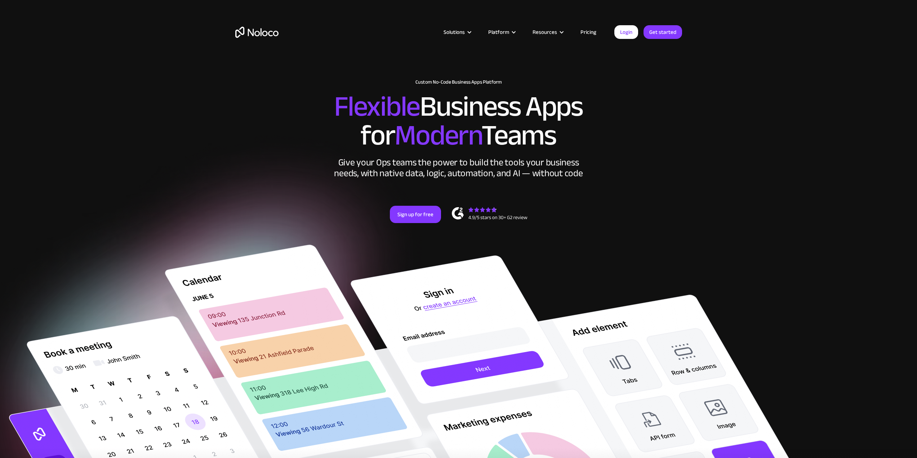  What do you see at coordinates (459, 168) in the screenshot?
I see `div: Give your Ops teams the power to build the tools your business needs, with native data, logic, au...` at bounding box center [459, 168].